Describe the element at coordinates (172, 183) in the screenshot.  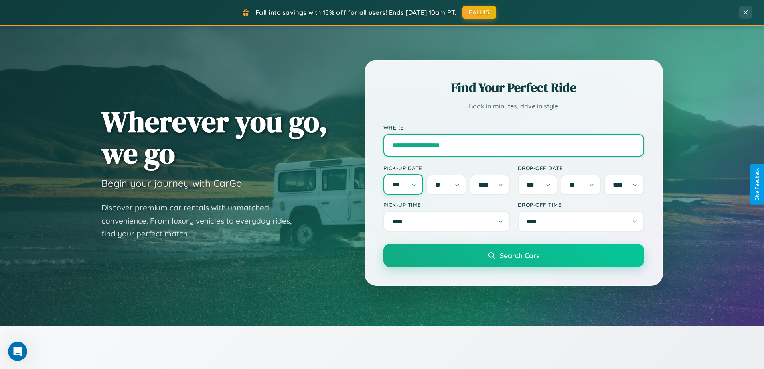
I see `h3: Begin your journey with CarGo` at that location.